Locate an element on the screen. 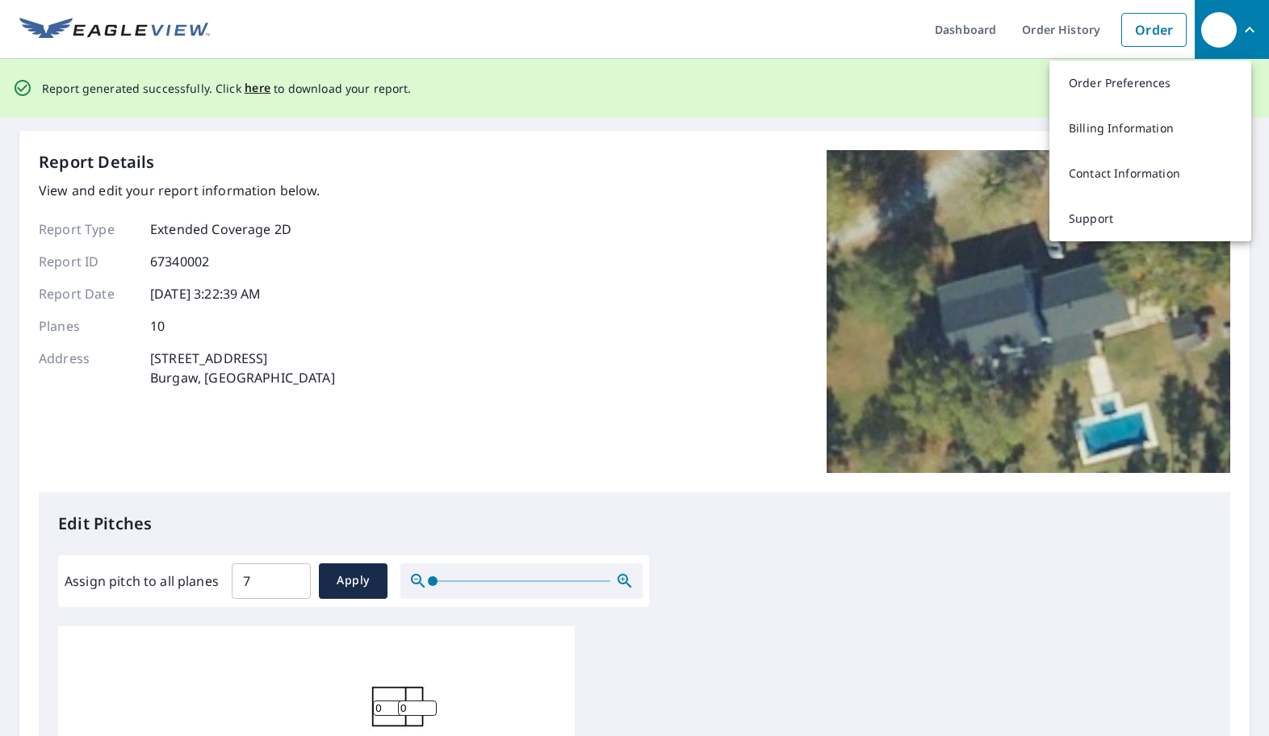 This screenshot has width=1269, height=736. p: 67340002 is located at coordinates (179, 262).